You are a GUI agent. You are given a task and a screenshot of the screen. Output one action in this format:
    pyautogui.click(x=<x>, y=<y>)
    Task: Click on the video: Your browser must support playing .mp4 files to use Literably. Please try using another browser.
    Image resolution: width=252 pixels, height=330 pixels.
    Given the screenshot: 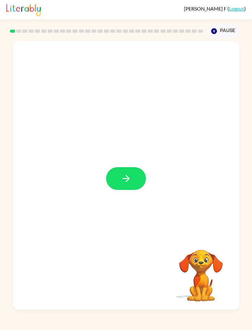 What is the action you would take?
    pyautogui.click(x=201, y=271)
    